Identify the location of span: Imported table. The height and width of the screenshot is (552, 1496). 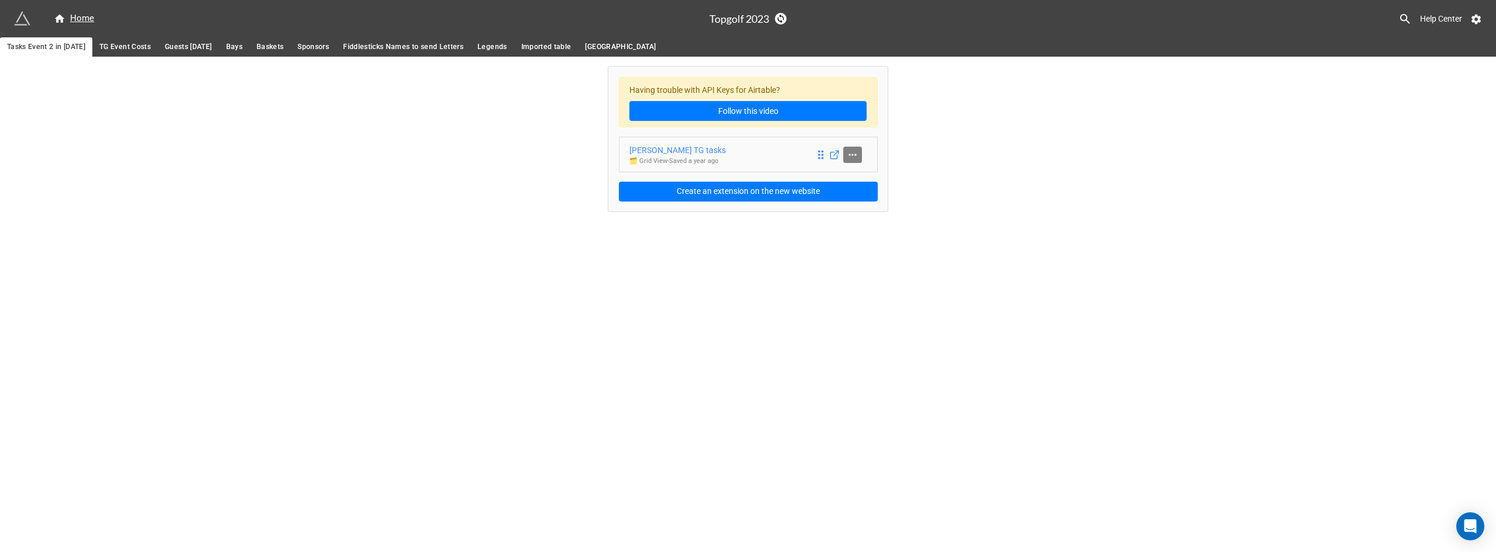
(546, 47).